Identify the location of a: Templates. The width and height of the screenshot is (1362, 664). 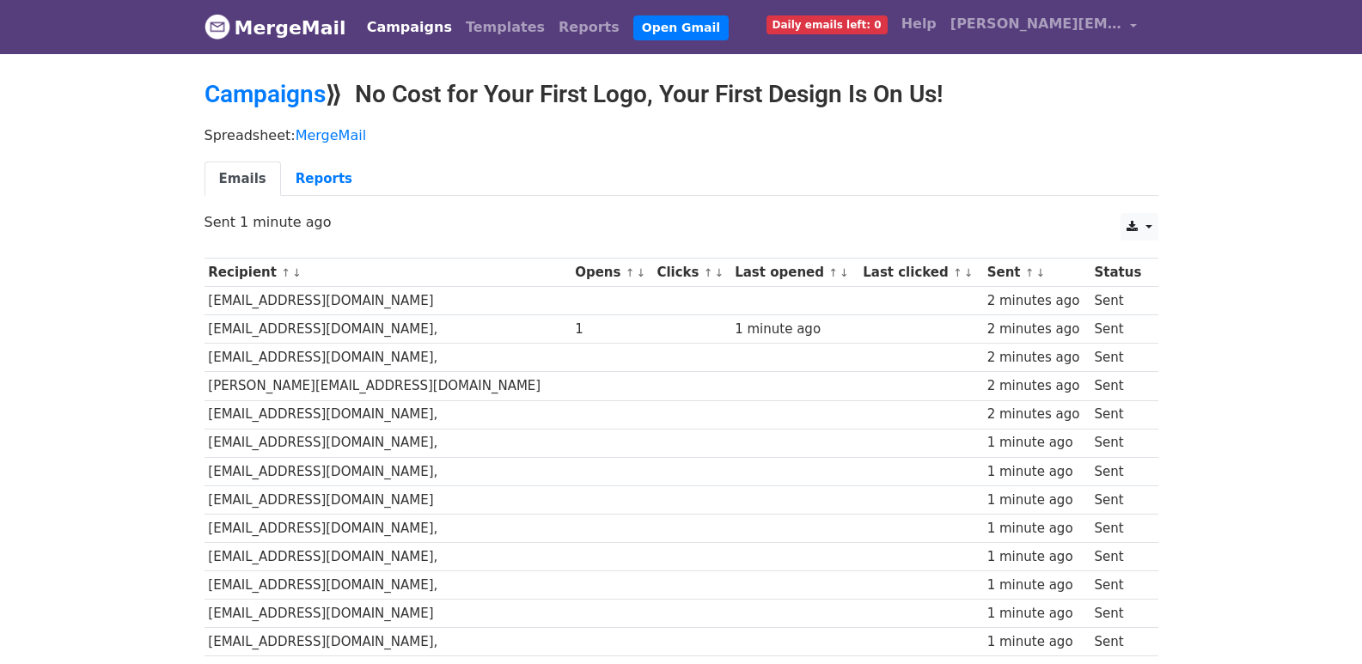
(505, 27).